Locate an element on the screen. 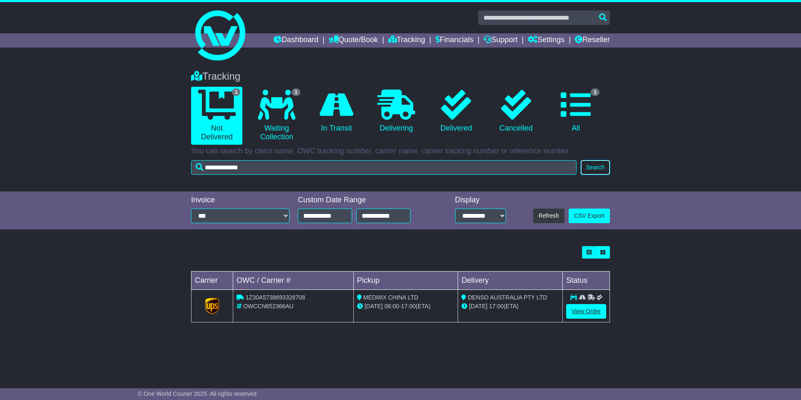 This screenshot has width=801, height=400. a: In Transit is located at coordinates (336, 111).